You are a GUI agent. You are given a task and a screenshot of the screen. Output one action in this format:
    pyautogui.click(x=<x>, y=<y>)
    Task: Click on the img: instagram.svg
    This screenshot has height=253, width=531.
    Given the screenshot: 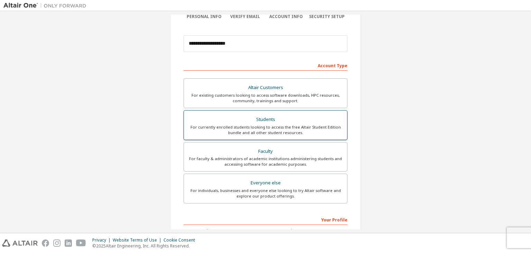 What is the action you would take?
    pyautogui.click(x=57, y=243)
    